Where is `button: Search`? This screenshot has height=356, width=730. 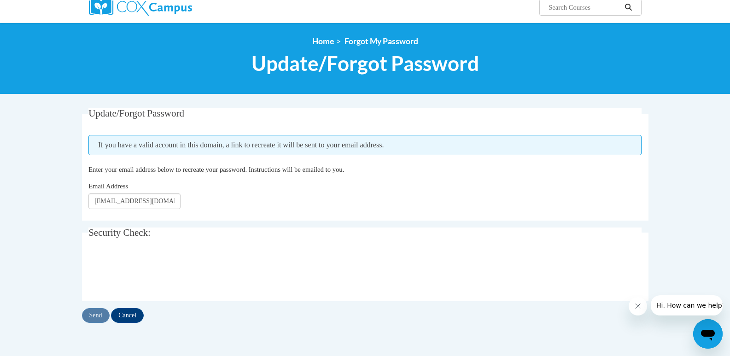
button: Search is located at coordinates (628, 7).